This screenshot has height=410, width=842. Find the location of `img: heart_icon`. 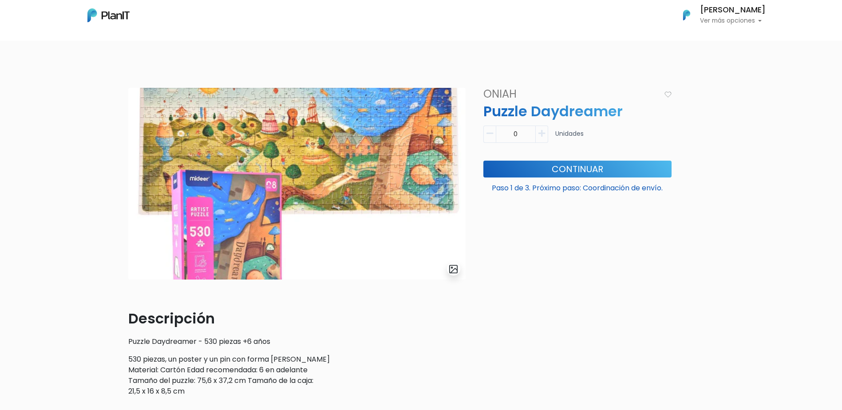

img: heart_icon is located at coordinates (668, 95).